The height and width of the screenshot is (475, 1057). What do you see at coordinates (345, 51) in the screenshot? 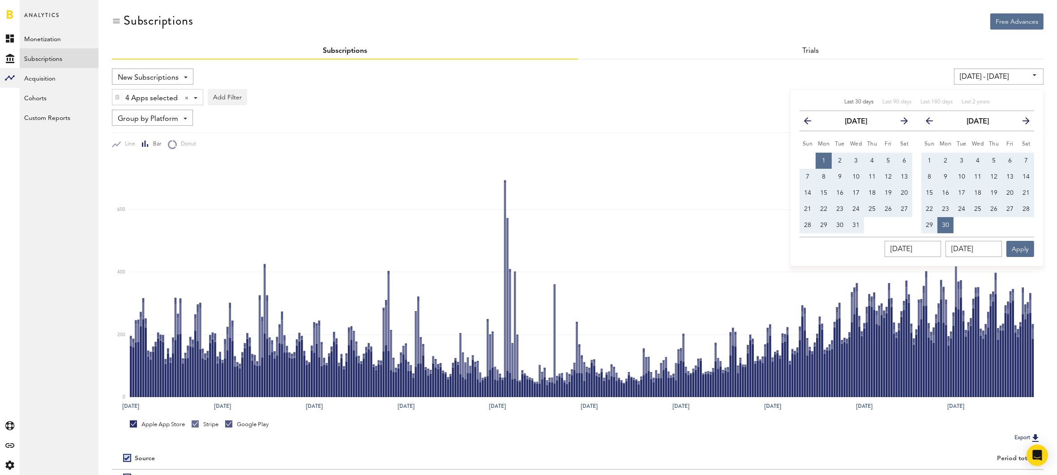
I see `a: Subscriptions` at bounding box center [345, 51].